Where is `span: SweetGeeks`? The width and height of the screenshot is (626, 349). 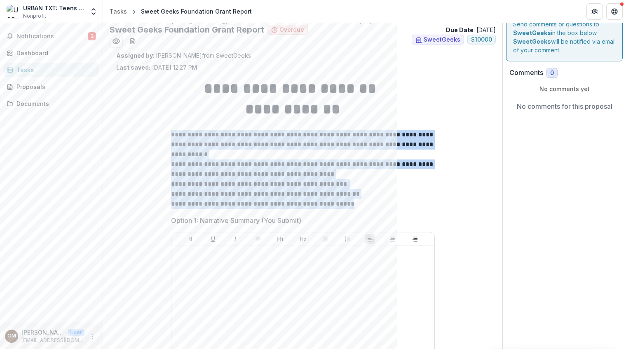 span: SweetGeeks is located at coordinates (442, 40).